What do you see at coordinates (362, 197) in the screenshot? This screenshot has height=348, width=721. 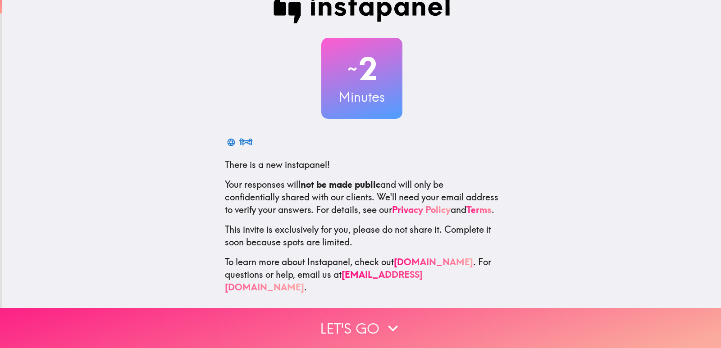 I see `p: Your responses will and will only be confidentially shared with our clients. We'll need your emai...` at bounding box center [362, 197].